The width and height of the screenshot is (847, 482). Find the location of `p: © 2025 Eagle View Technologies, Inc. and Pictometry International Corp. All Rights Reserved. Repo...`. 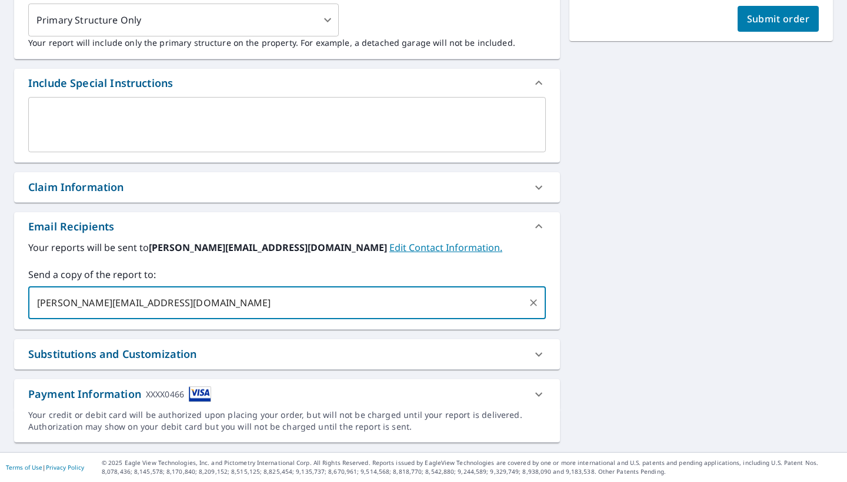

p: © 2025 Eagle View Technologies, Inc. and Pictometry International Corp. All Rights Reserved. Repo... is located at coordinates (471, 468).